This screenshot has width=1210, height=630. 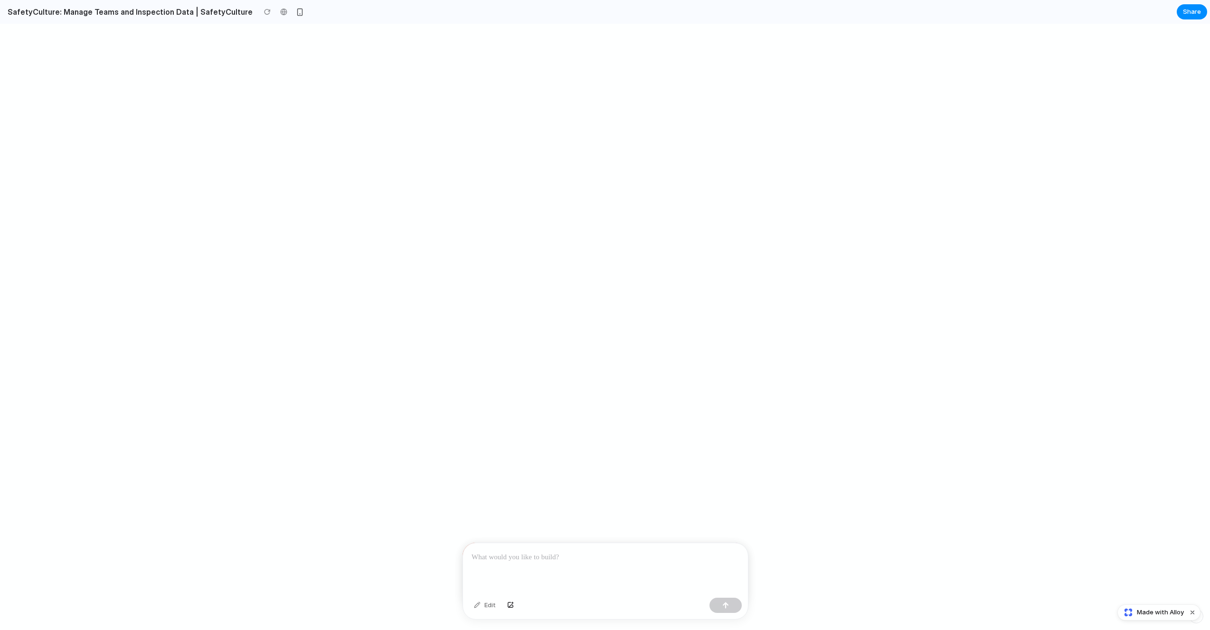 I want to click on button: Share, so click(x=1192, y=12).